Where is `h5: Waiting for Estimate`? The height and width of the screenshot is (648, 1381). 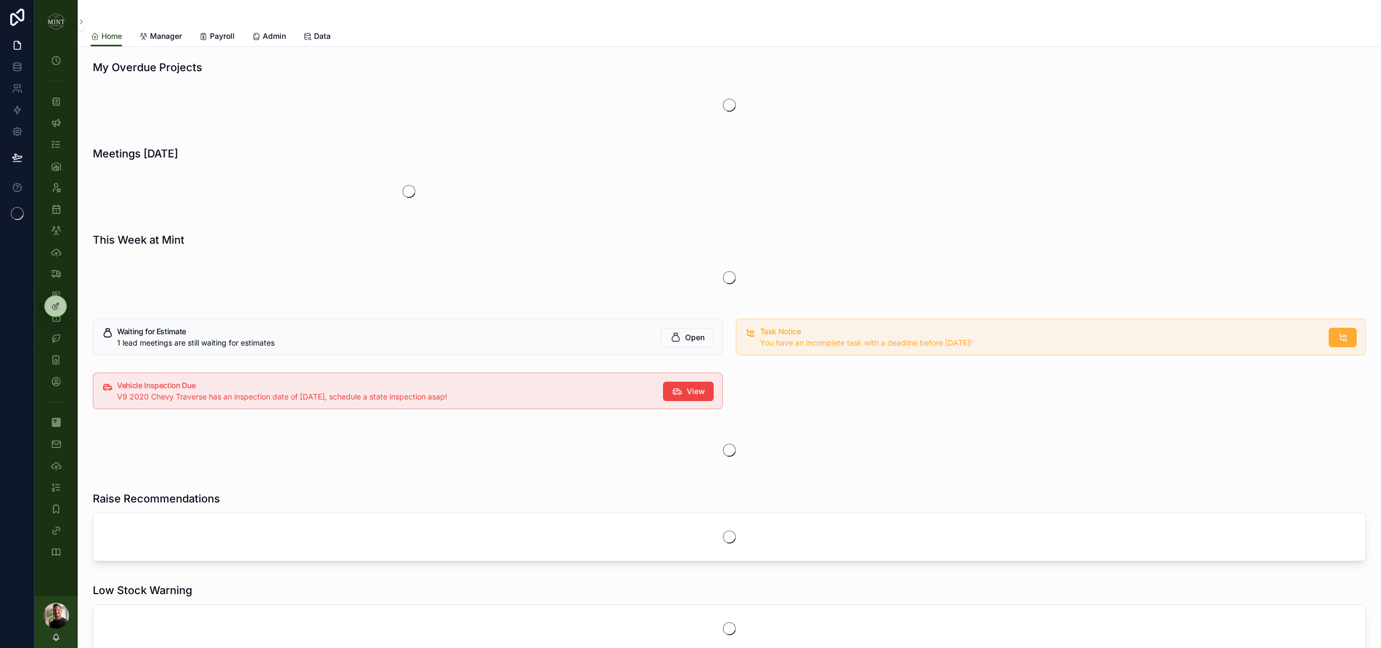 h5: Waiting for Estimate is located at coordinates (384, 332).